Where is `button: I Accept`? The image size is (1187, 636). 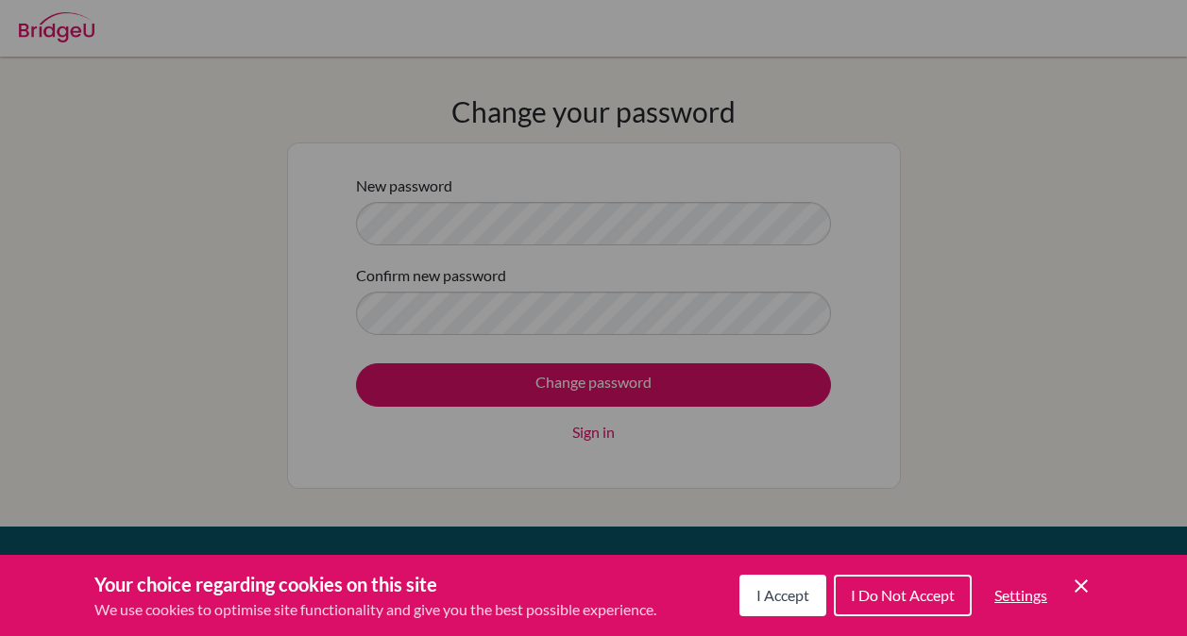
button: I Accept is located at coordinates (783, 596).